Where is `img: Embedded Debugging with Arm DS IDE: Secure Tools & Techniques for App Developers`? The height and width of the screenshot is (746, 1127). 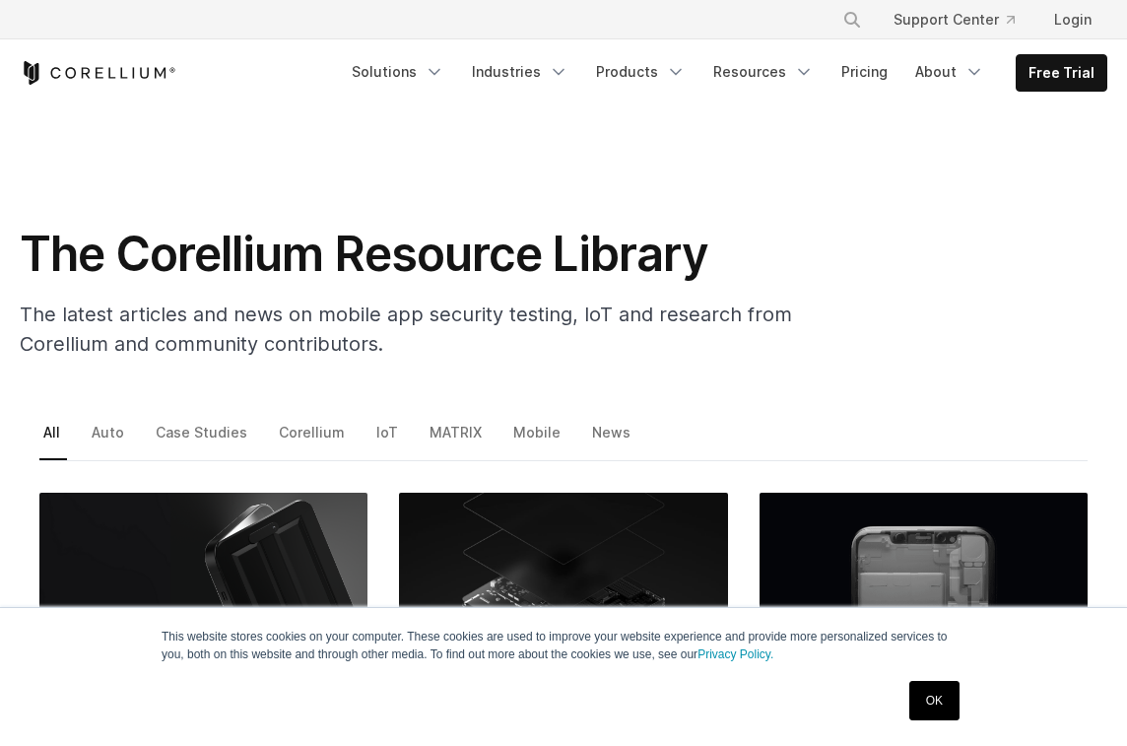
img: Embedded Debugging with Arm DS IDE: Secure Tools & Techniques for App Developers is located at coordinates (563, 602).